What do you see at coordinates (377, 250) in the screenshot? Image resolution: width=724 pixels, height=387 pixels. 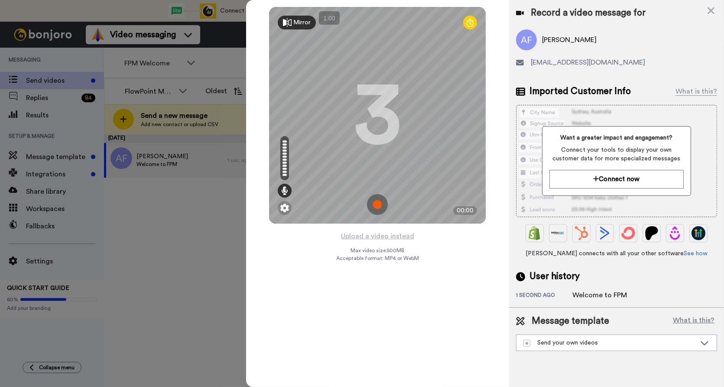 I see `span: Max video size: 500 MB` at bounding box center [377, 250].